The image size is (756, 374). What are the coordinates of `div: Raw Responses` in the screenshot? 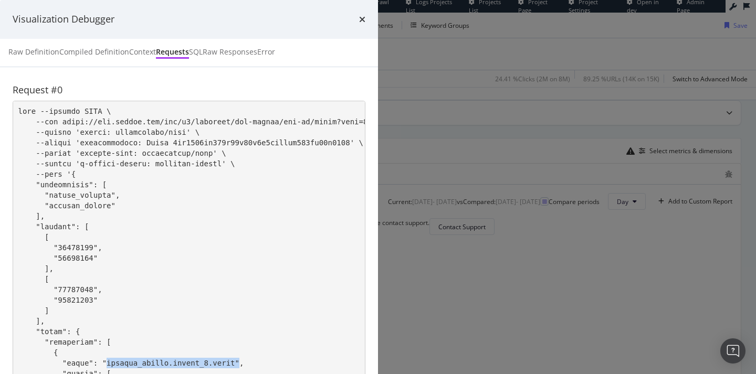 It's located at (230, 52).